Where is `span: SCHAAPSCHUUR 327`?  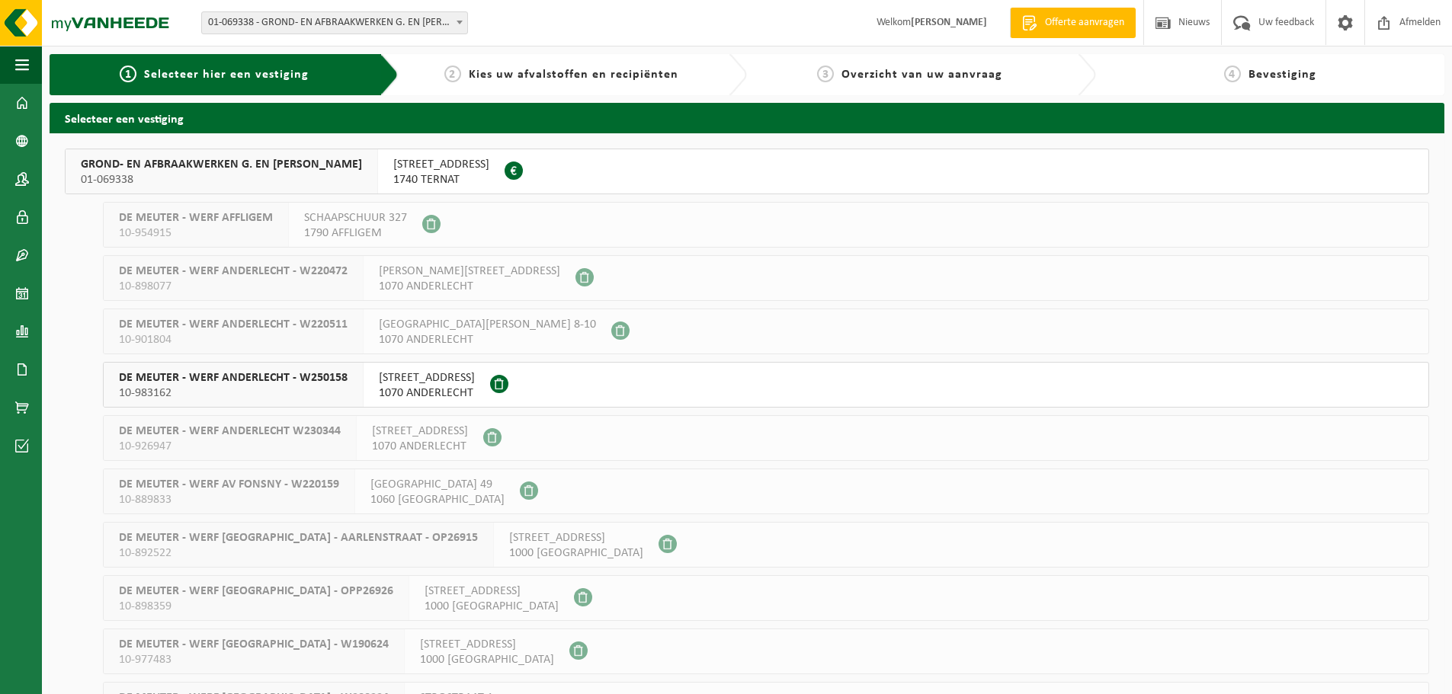 span: SCHAAPSCHUUR 327 is located at coordinates (355, 218).